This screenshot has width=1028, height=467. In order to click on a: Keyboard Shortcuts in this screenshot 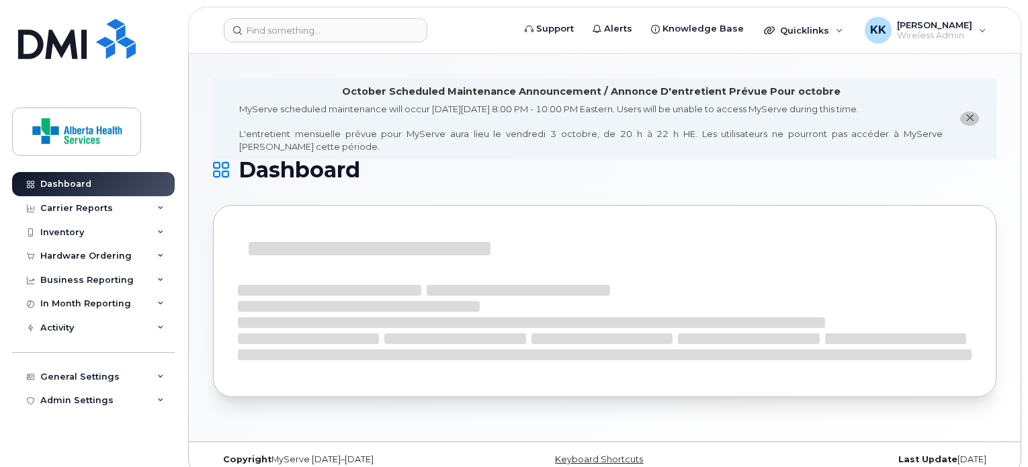, I will do `click(599, 459)`.